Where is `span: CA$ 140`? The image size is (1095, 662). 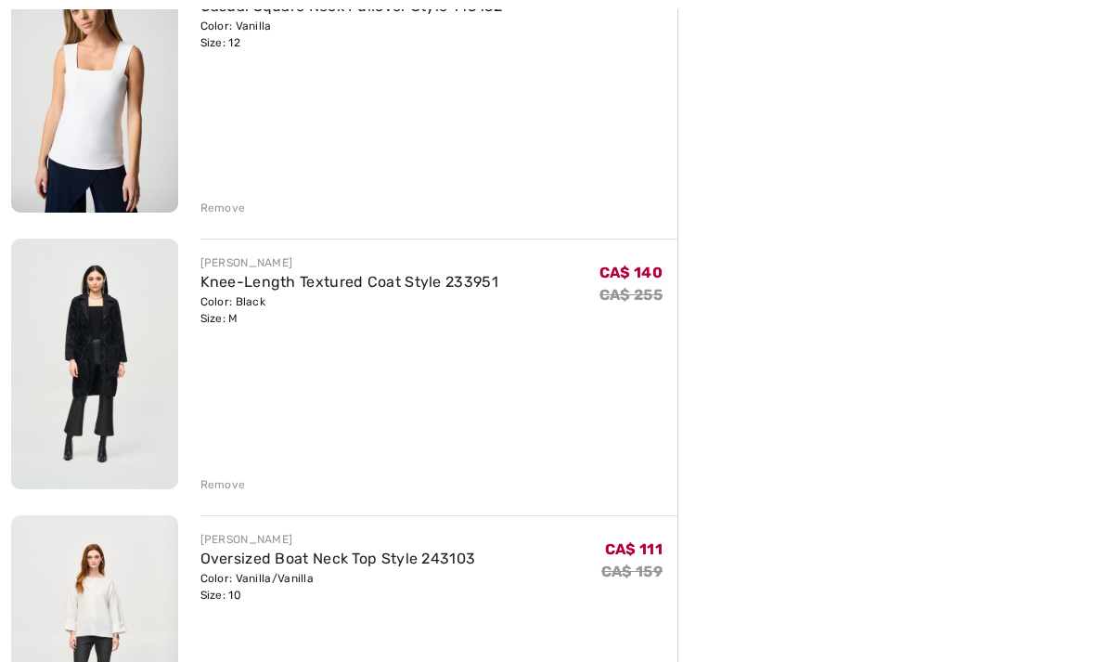
span: CA$ 140 is located at coordinates (631, 272).